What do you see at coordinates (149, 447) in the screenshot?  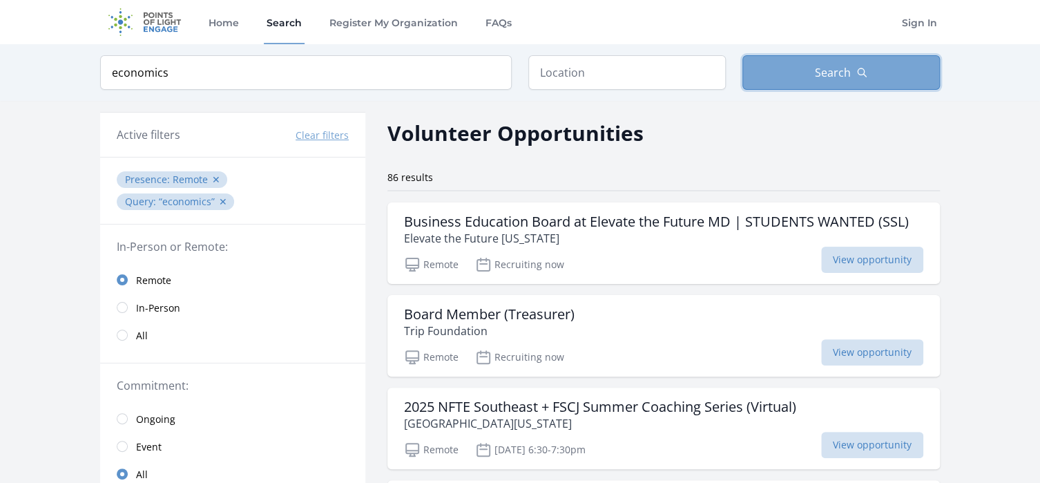 I see `span: Event` at bounding box center [149, 447].